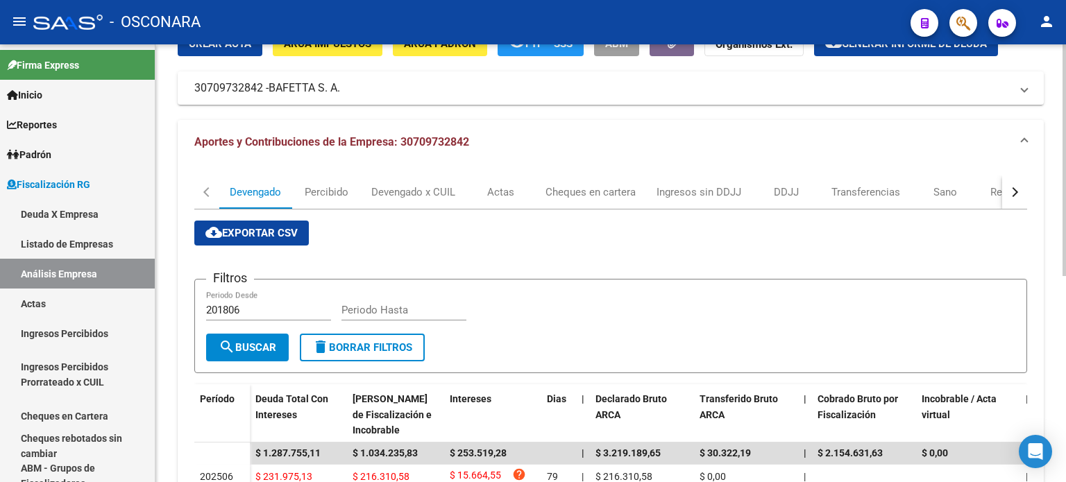 This screenshot has height=482, width=1066. Describe the element at coordinates (251, 233) in the screenshot. I see `button: Exportar CSV` at that location.